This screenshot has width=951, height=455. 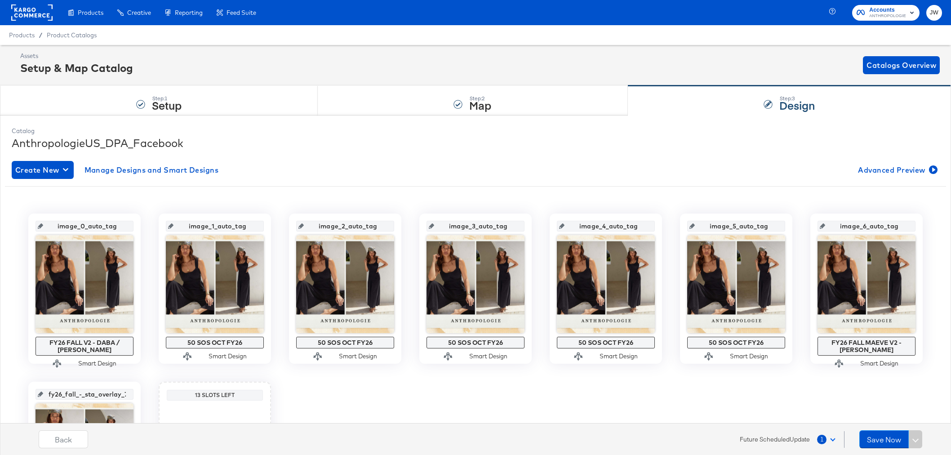 What do you see at coordinates (475, 143) in the screenshot?
I see `div: AnthropologieUS_DPA_Facebook` at bounding box center [475, 143].